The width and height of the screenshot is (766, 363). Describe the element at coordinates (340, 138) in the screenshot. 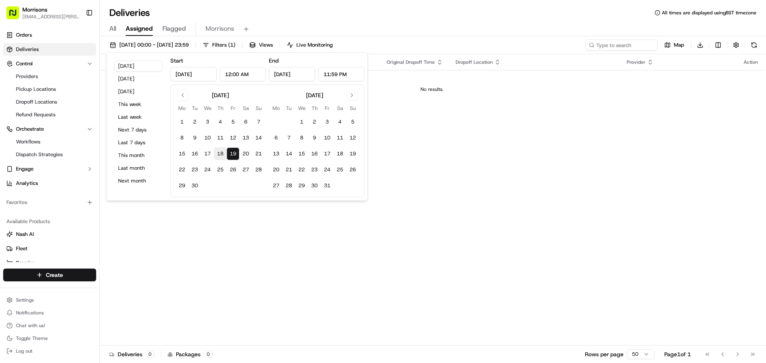

I see `button: 11` at that location.